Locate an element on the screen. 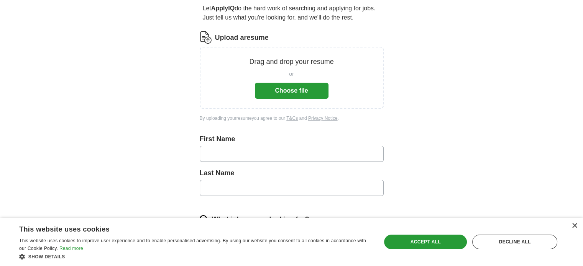 This screenshot has width=583, height=266. div: Close is located at coordinates (574, 226).